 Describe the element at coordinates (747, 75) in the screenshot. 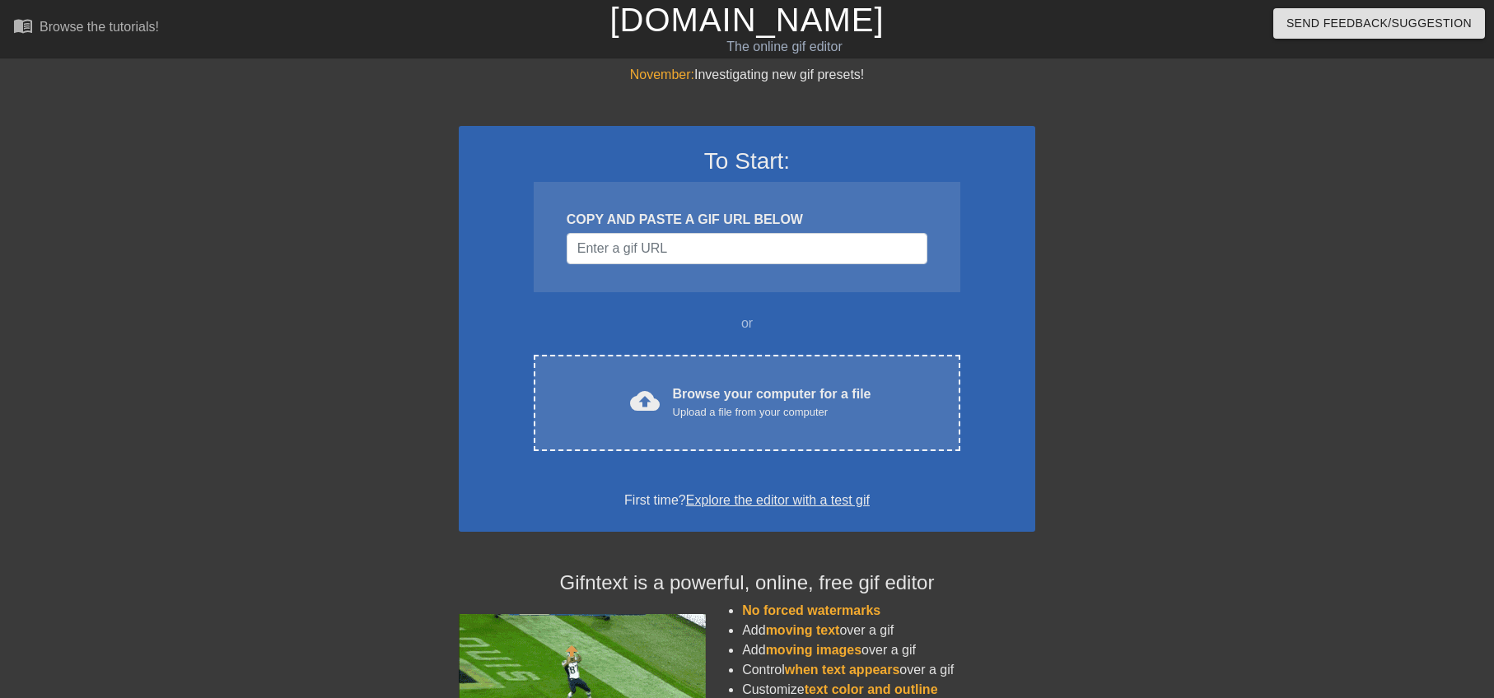

I see `div: Investigating new gif presets!` at that location.